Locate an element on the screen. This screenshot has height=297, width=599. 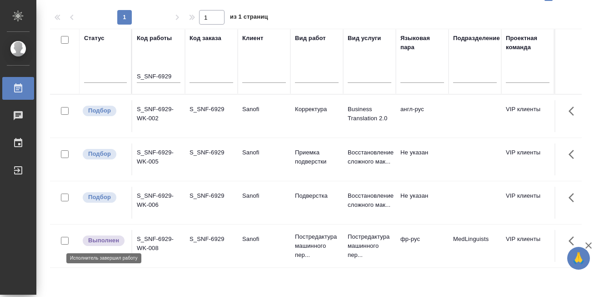
td: S_SNF-6929-WK-005 is located at coordinates (159, 159).